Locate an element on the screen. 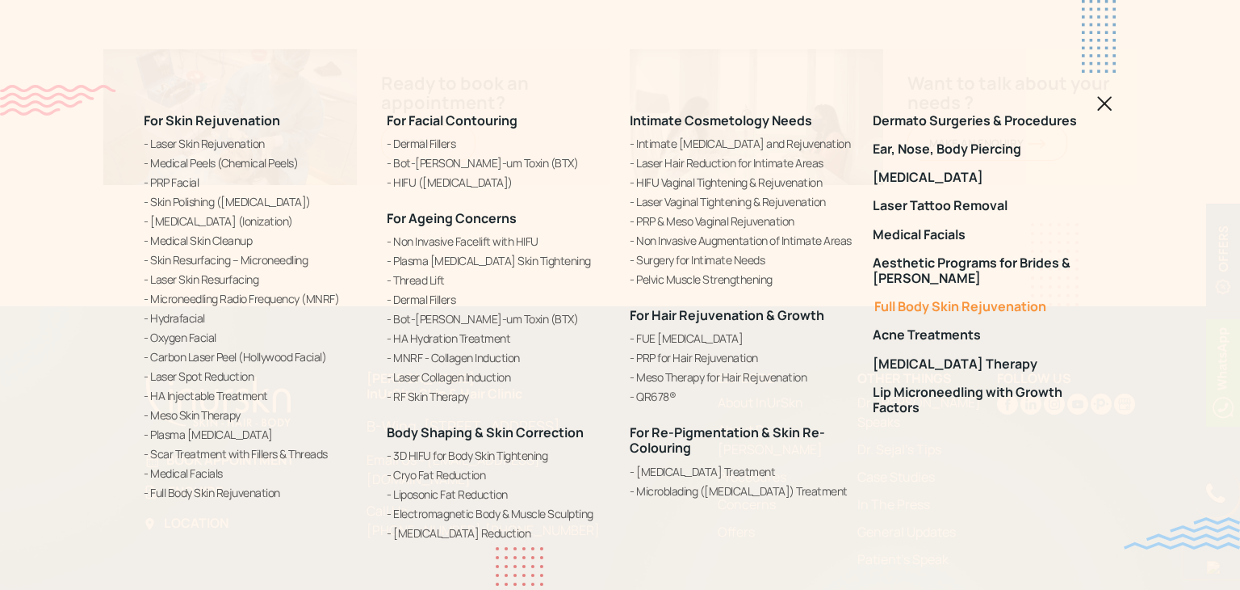 The height and width of the screenshot is (590, 1240). a: Carbon Laser Peel (Hollywood Facial) is located at coordinates (255, 356).